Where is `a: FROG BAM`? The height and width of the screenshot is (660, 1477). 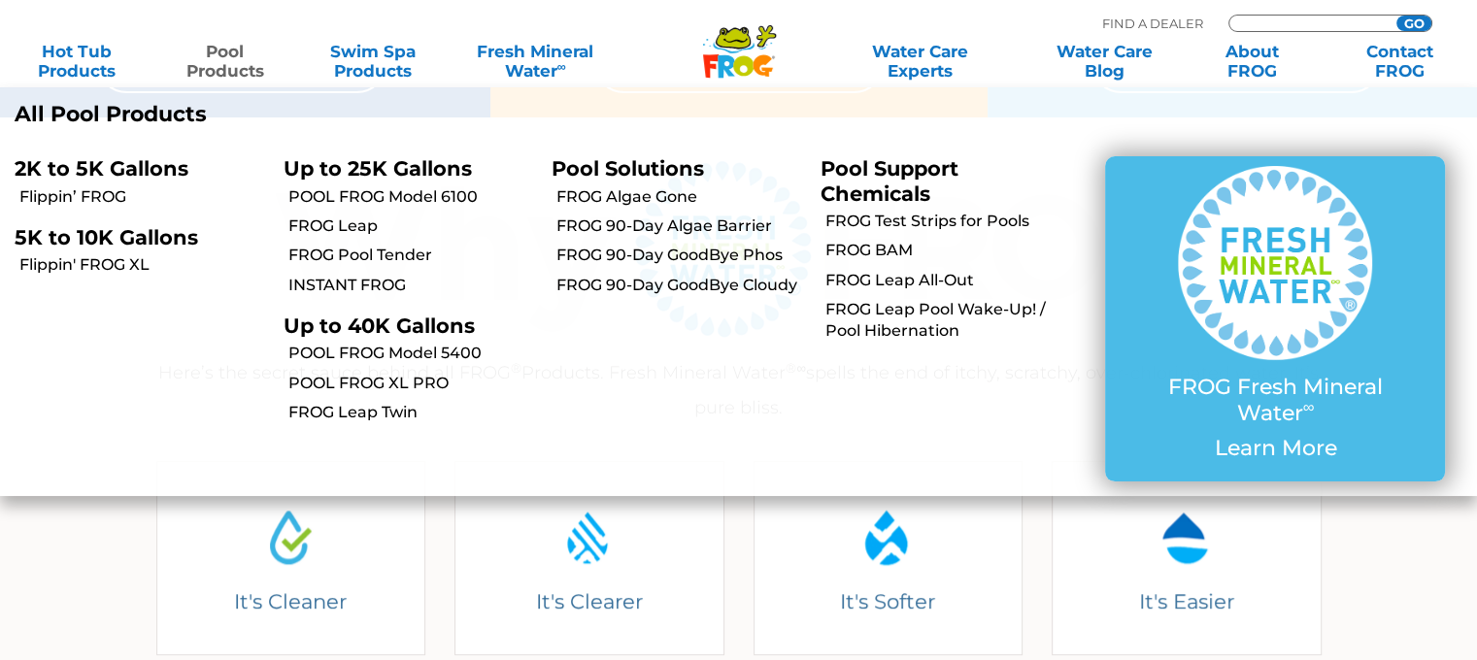
a: FROG BAM is located at coordinates (950, 251).